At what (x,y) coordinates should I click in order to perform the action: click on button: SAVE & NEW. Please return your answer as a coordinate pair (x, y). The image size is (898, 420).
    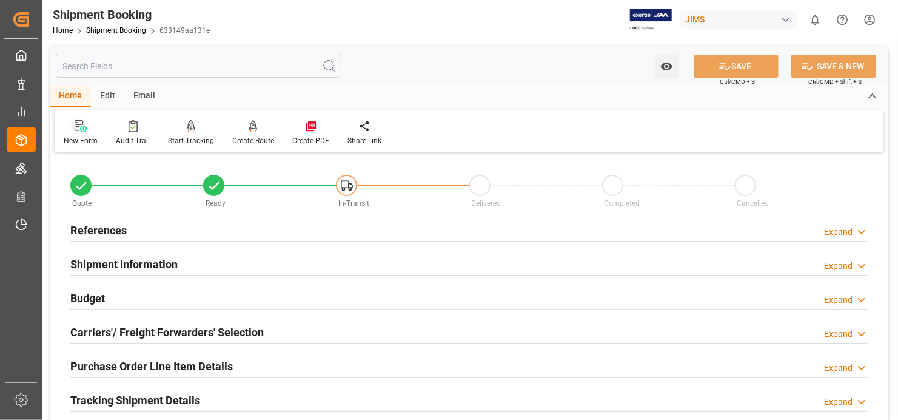
    Looking at the image, I should click on (834, 66).